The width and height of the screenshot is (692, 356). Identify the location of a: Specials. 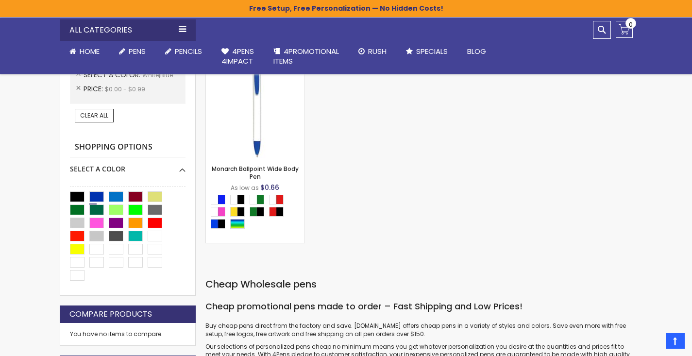
(427, 51).